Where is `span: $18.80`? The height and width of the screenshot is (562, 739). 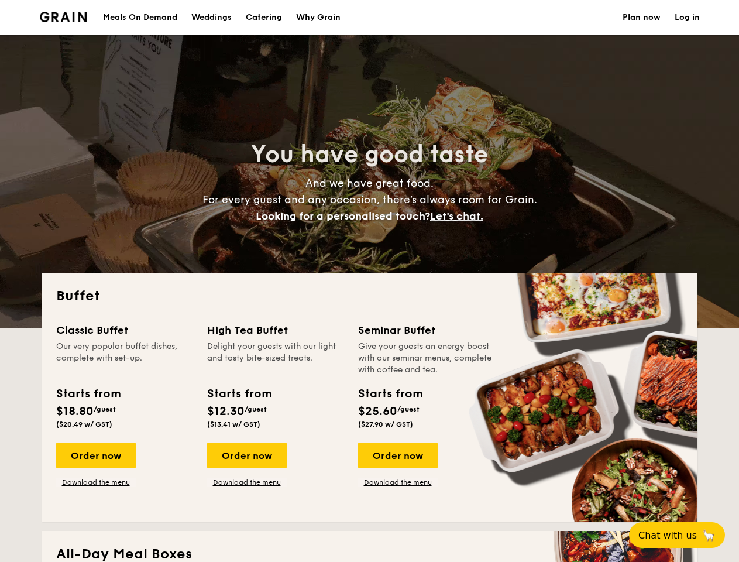
span: $18.80 is located at coordinates (75, 411).